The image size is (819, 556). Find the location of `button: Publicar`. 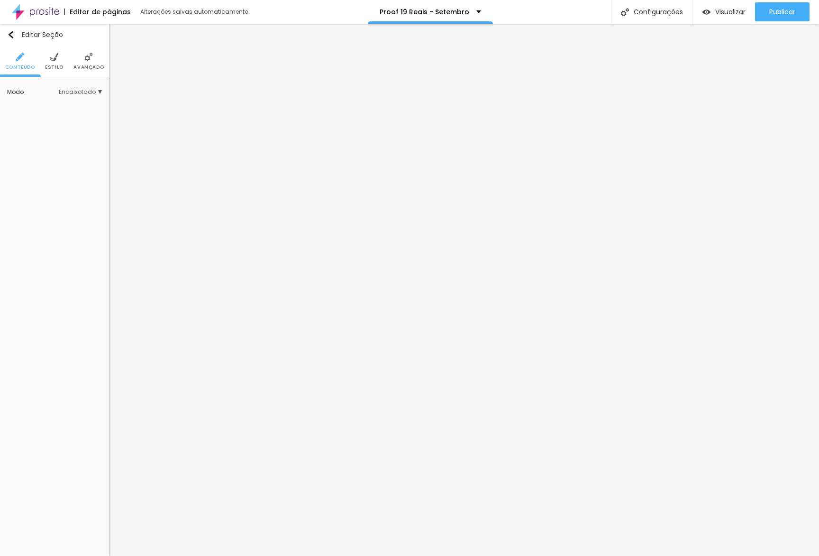

button: Publicar is located at coordinates (782, 12).